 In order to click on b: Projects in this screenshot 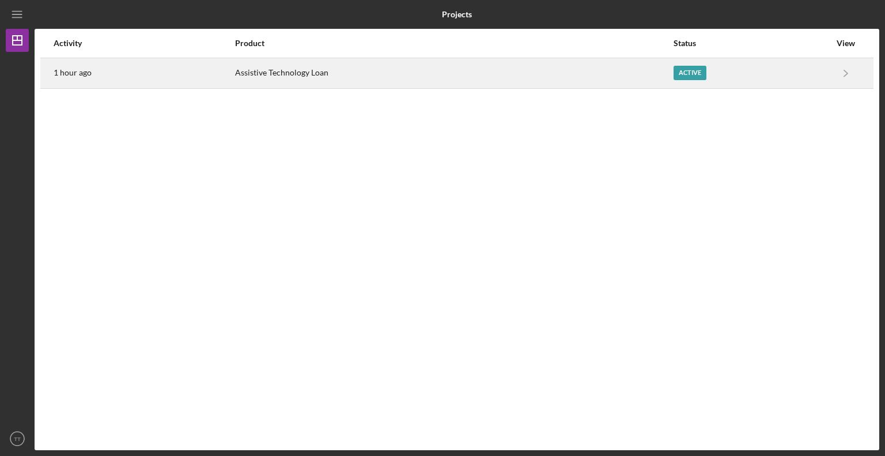, I will do `click(457, 14)`.